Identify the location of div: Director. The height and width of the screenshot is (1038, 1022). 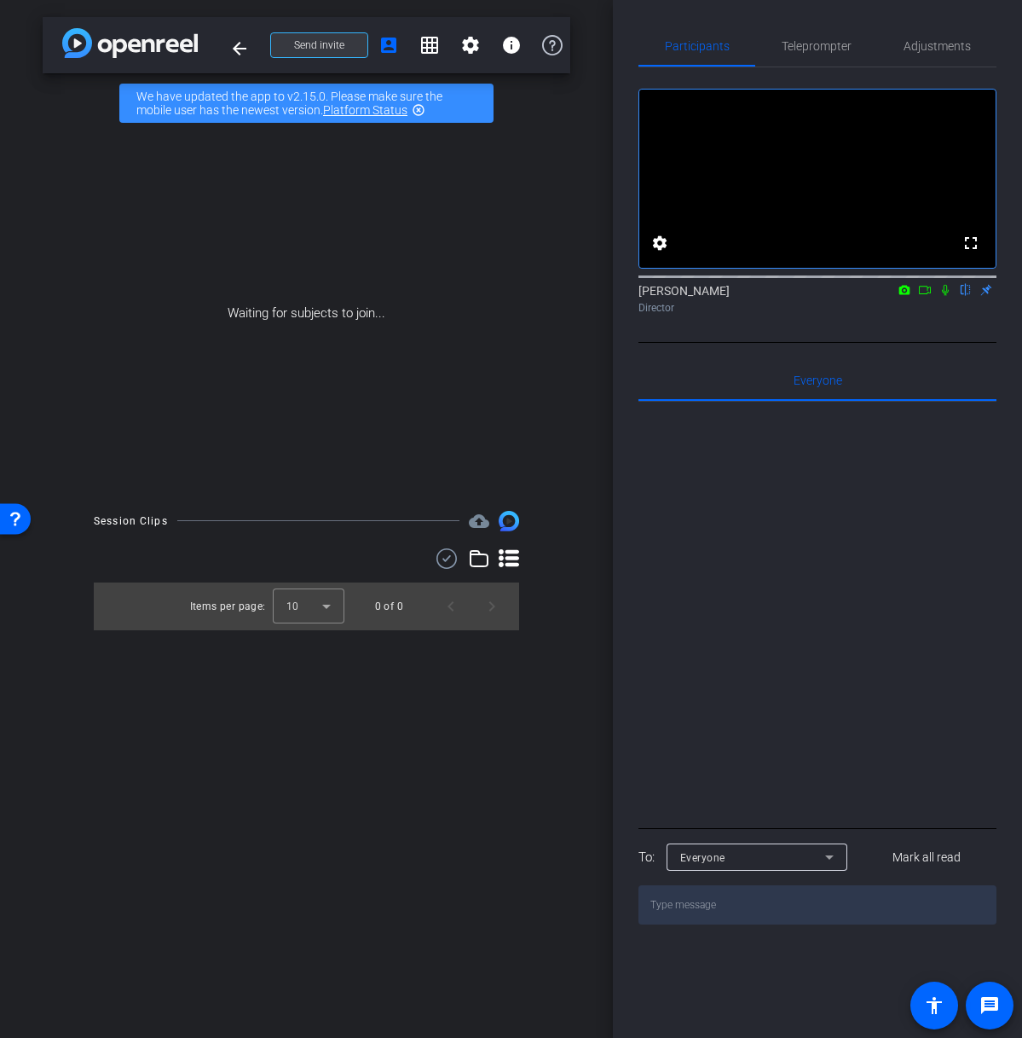
(818, 308).